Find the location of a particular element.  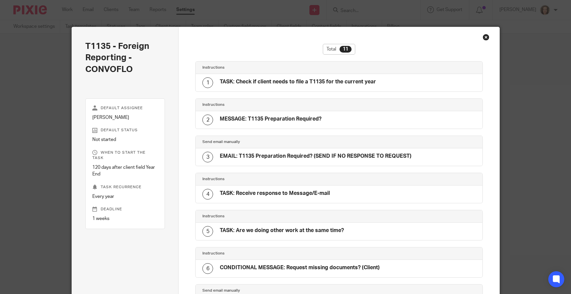

div: 6 is located at coordinates (208, 268).